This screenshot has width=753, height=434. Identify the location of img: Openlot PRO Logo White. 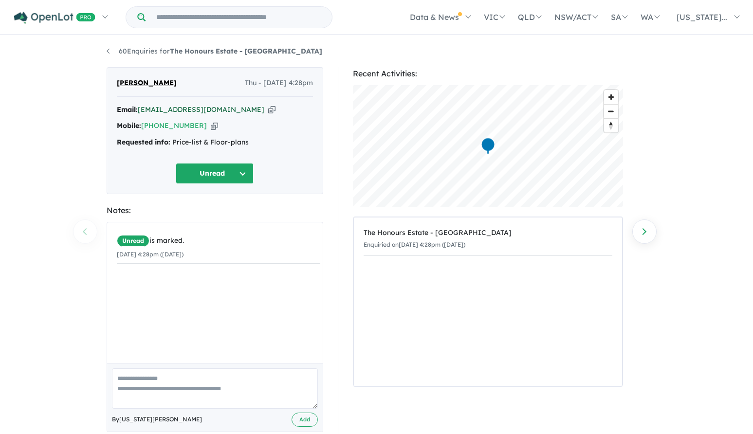
(55, 18).